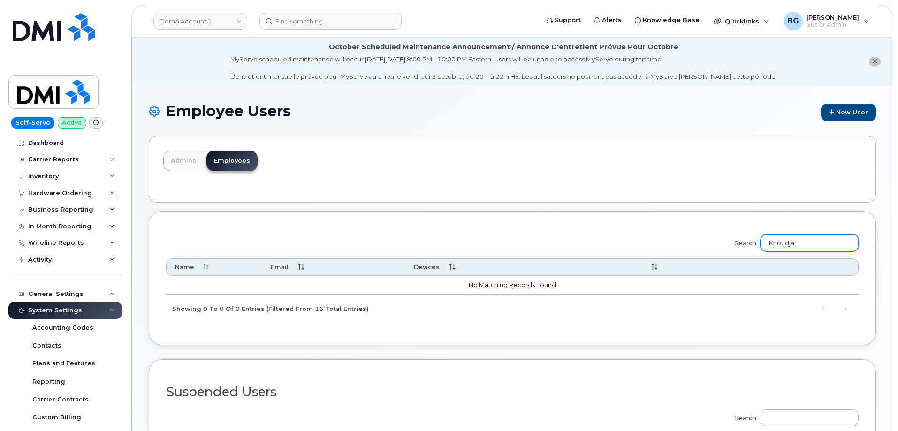 The width and height of the screenshot is (898, 431). Describe the element at coordinates (512, 112) in the screenshot. I see `h1: Employee Users` at that location.